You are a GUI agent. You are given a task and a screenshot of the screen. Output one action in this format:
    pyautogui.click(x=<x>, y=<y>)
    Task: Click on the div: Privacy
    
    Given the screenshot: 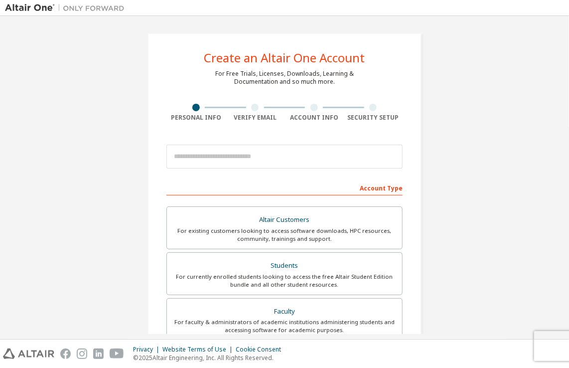 What is the action you would take?
    pyautogui.click(x=148, y=349)
    